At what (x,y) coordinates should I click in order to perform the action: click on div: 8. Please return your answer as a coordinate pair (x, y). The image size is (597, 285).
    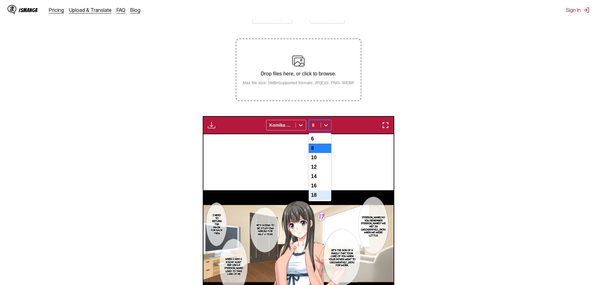
    Looking at the image, I should click on (320, 148).